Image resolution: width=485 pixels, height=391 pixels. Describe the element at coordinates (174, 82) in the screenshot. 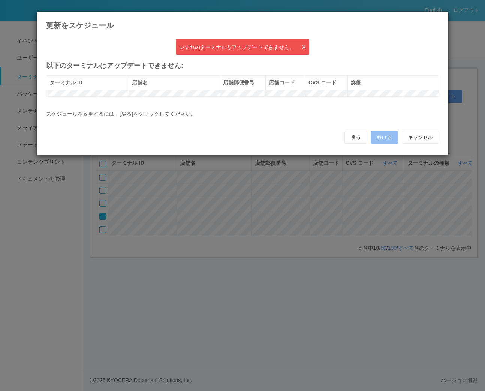

I see `div: 店舗名` at that location.